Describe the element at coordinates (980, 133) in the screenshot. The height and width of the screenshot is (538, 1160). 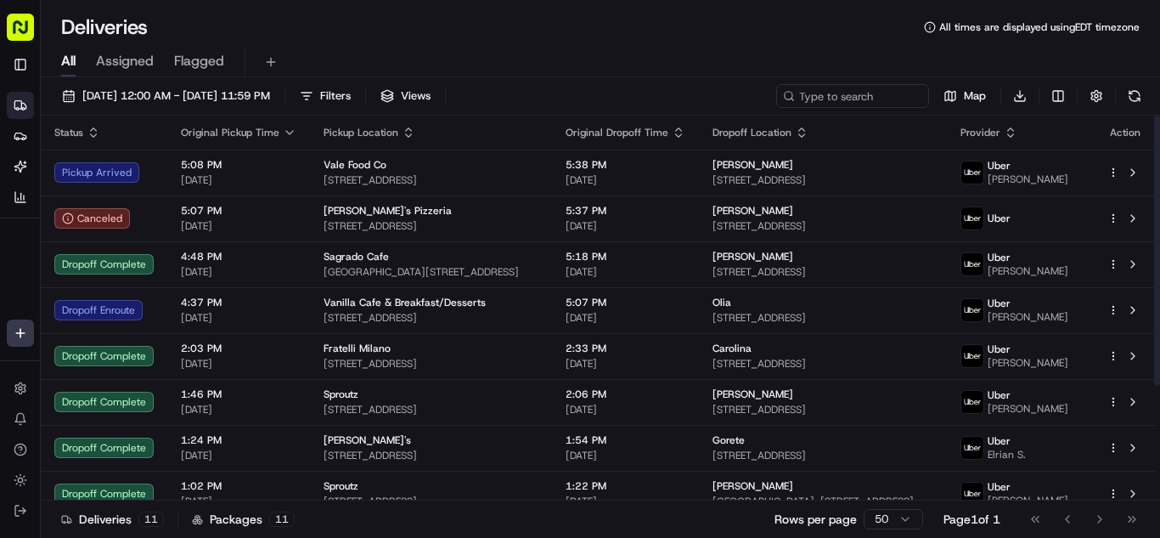
I see `span: Provider` at that location.